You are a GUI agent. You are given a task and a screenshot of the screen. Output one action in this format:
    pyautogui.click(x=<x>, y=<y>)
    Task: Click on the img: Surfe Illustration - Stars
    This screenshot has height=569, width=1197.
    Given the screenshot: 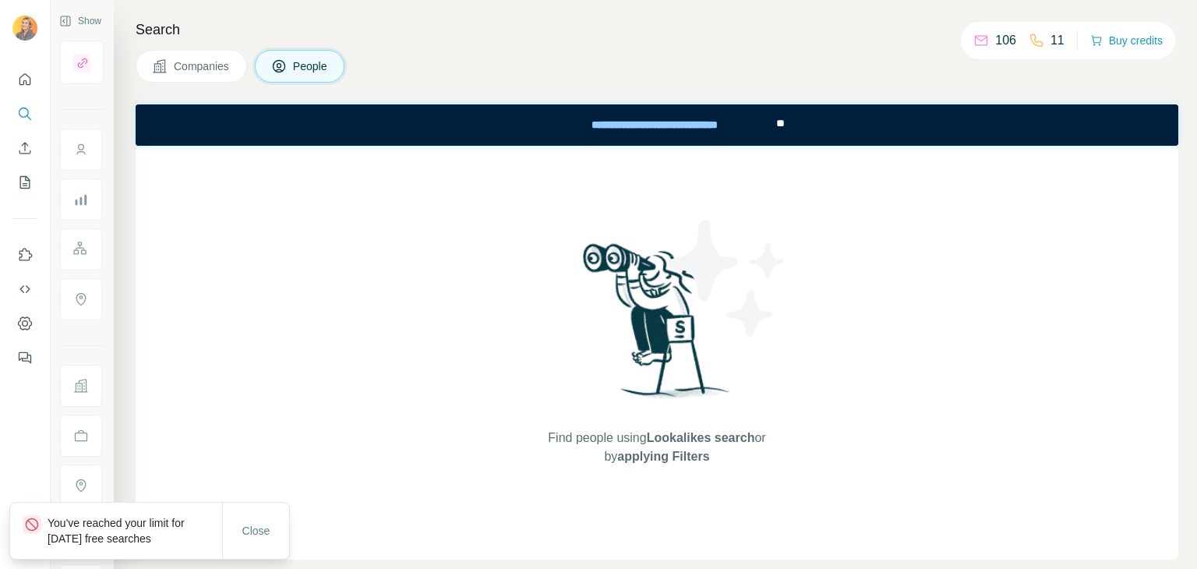 What is the action you would take?
    pyautogui.click(x=727, y=278)
    